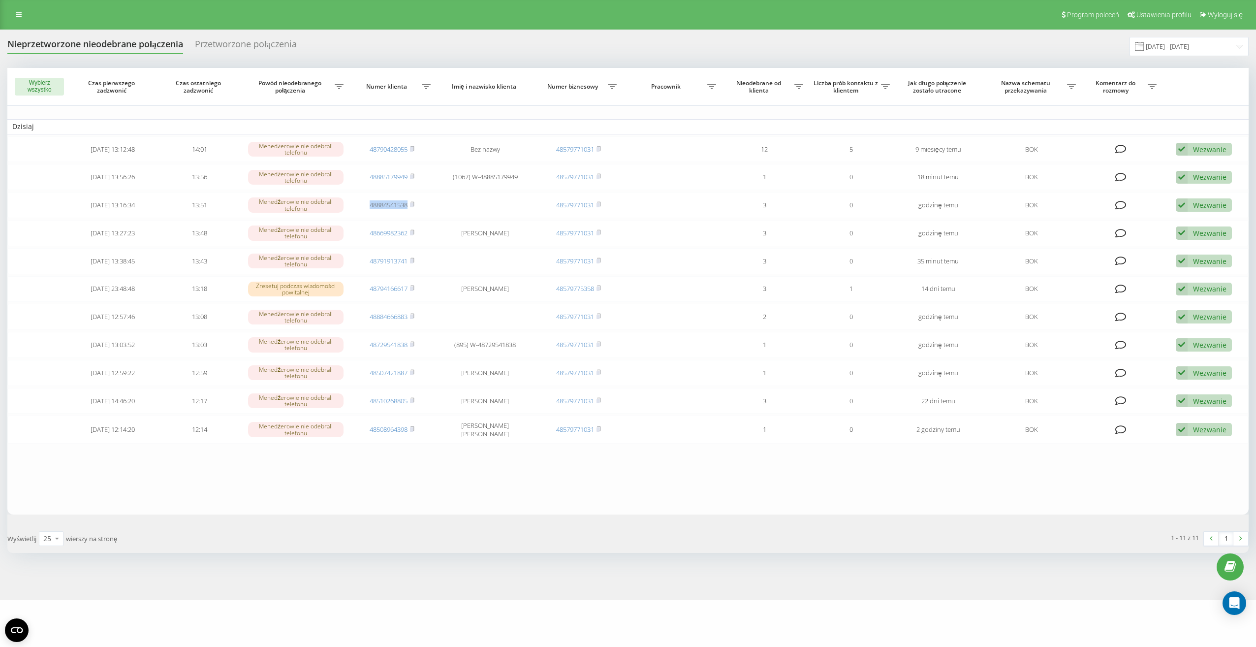 This screenshot has height=647, width=1256. Describe the element at coordinates (485, 149) in the screenshot. I see `td: Bez nazwy` at that location.